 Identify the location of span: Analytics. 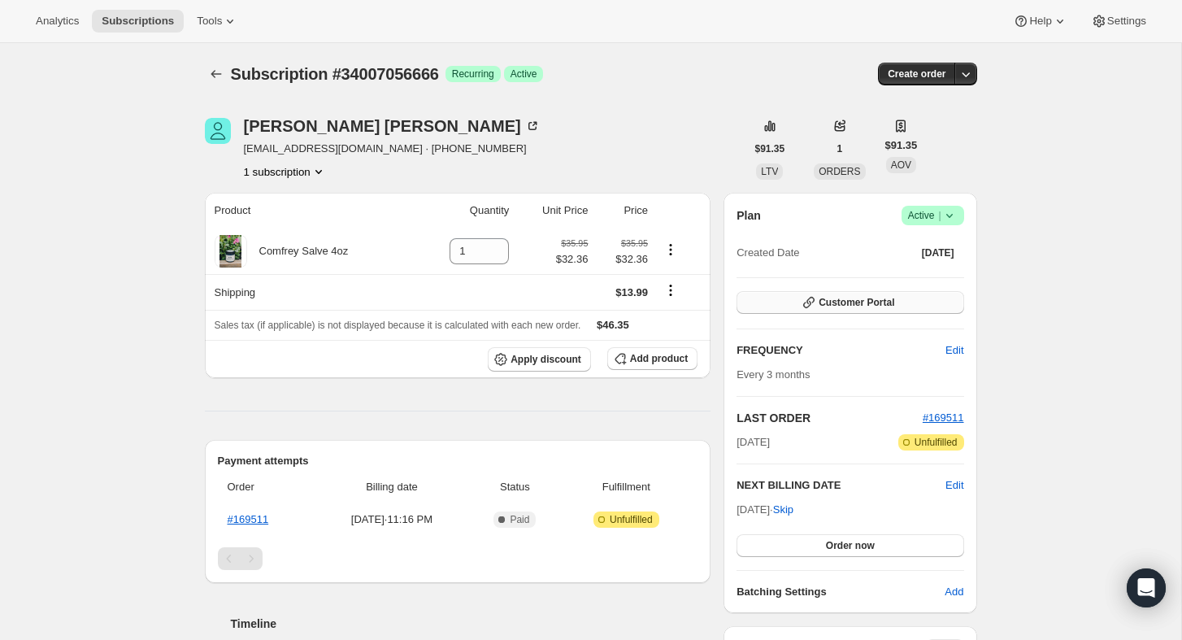
(57, 21).